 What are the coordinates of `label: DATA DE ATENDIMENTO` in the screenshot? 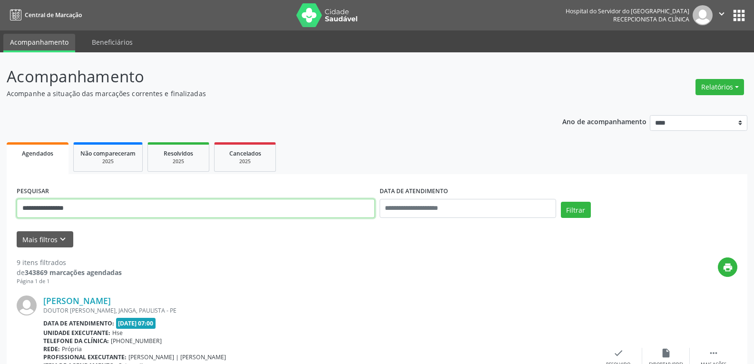 It's located at (414, 191).